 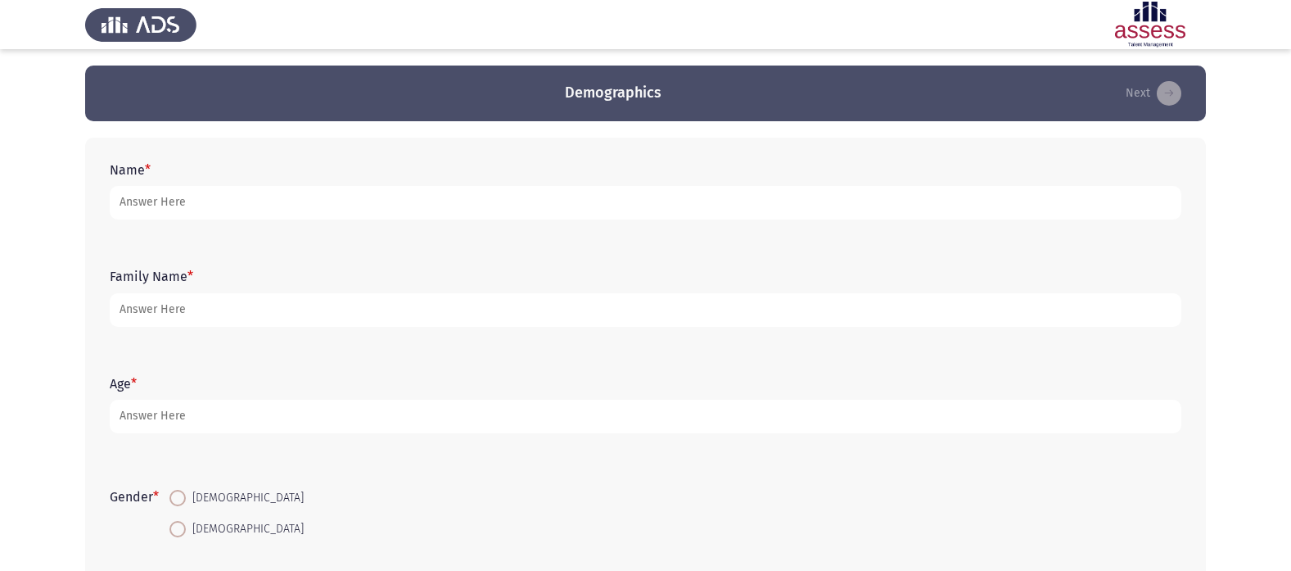 What do you see at coordinates (613, 93) in the screenshot?
I see `h3: Demographics` at bounding box center [613, 93].